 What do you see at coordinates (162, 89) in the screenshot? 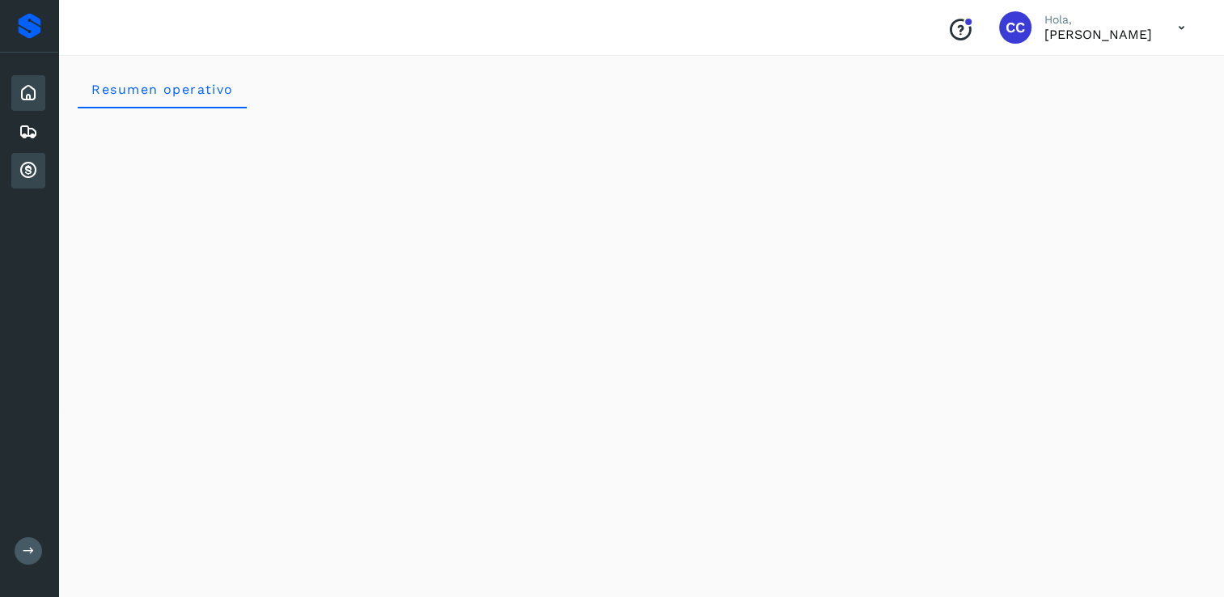
I see `span: Resumen operativo` at bounding box center [162, 89].